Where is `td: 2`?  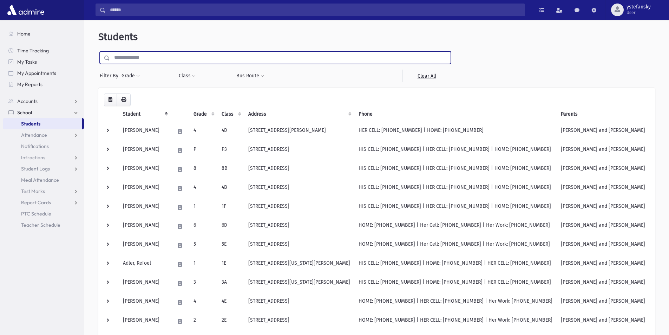 td: 2 is located at coordinates (203, 321).